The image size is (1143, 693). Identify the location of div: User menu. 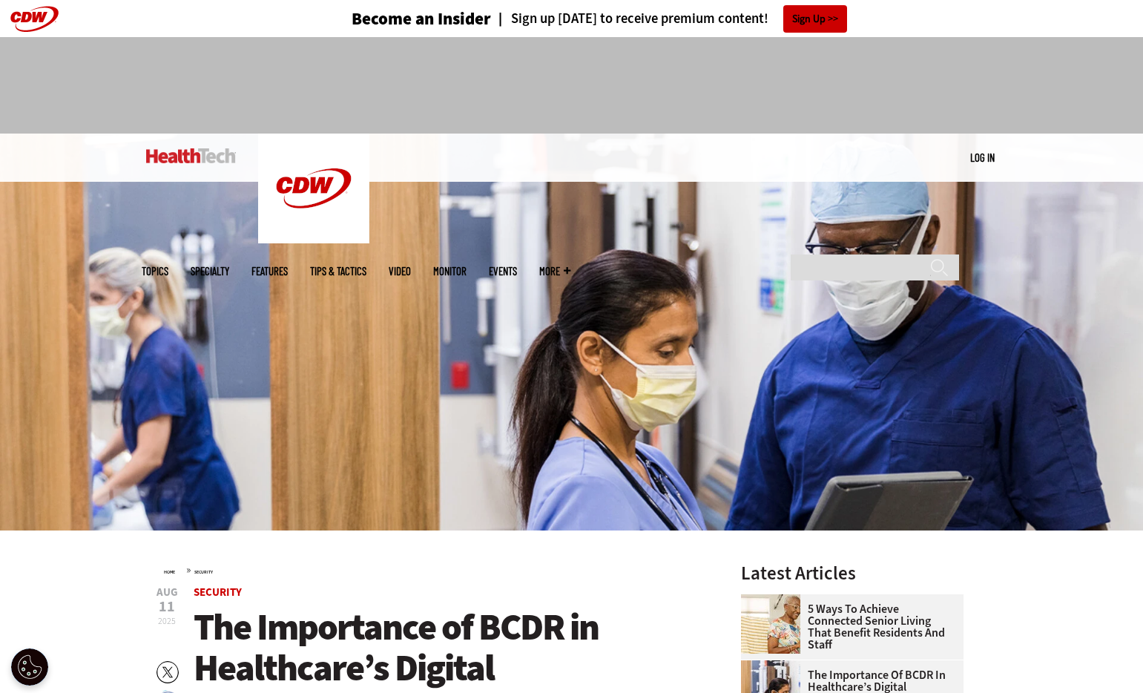
(982, 157).